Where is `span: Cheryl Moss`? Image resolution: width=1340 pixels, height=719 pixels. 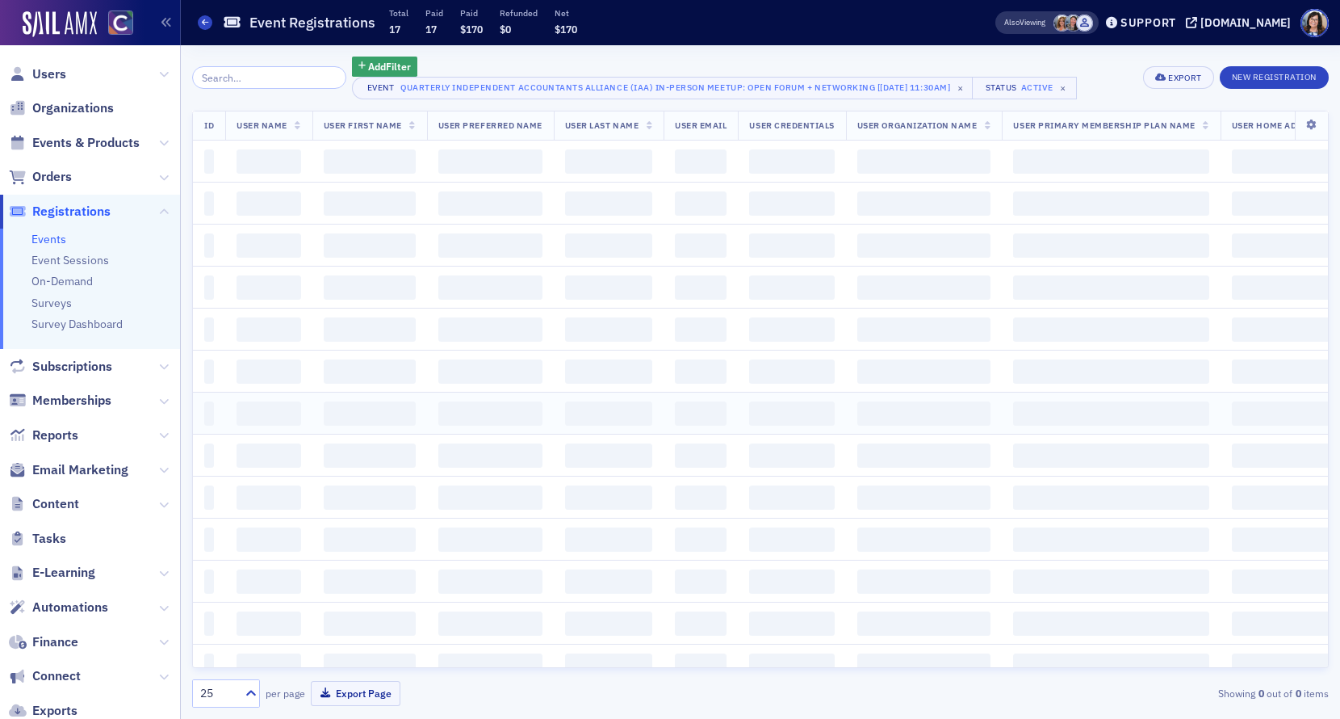 span: Cheryl Moss is located at coordinates (1062, 23).